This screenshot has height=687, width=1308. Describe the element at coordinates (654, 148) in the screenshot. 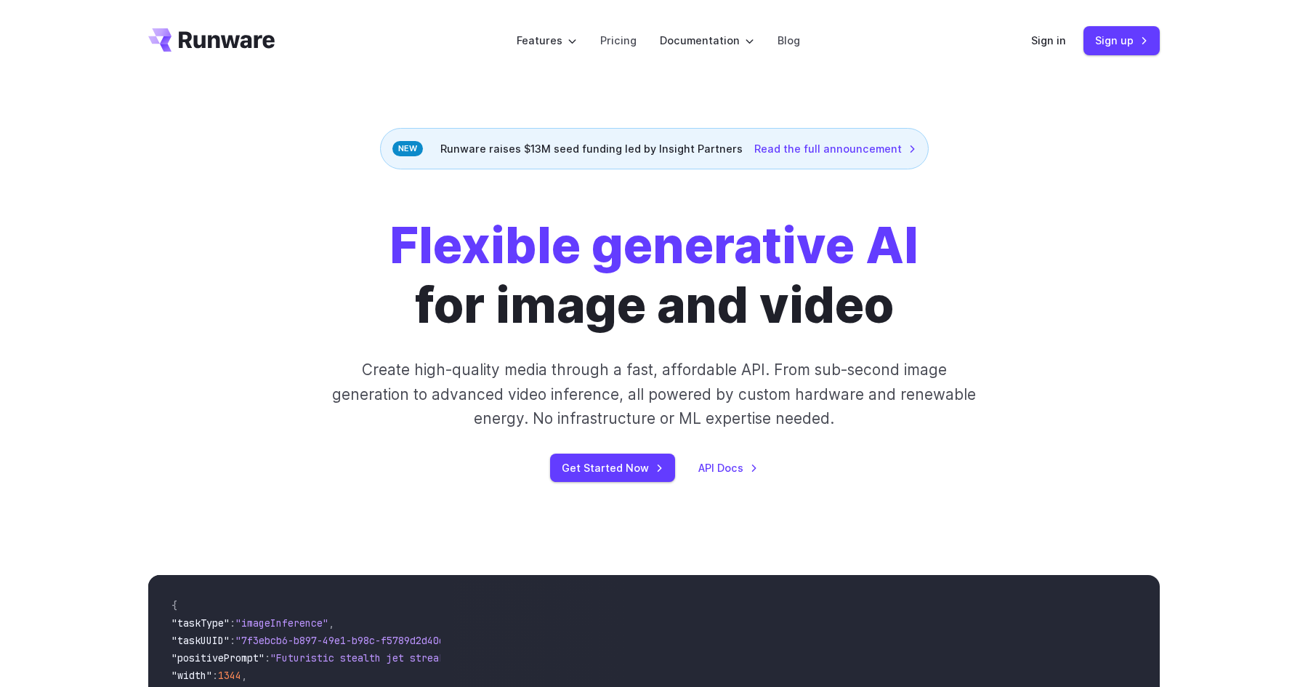

I see `div: Runware raises $13M seed funding led by Insight Partners` at that location.